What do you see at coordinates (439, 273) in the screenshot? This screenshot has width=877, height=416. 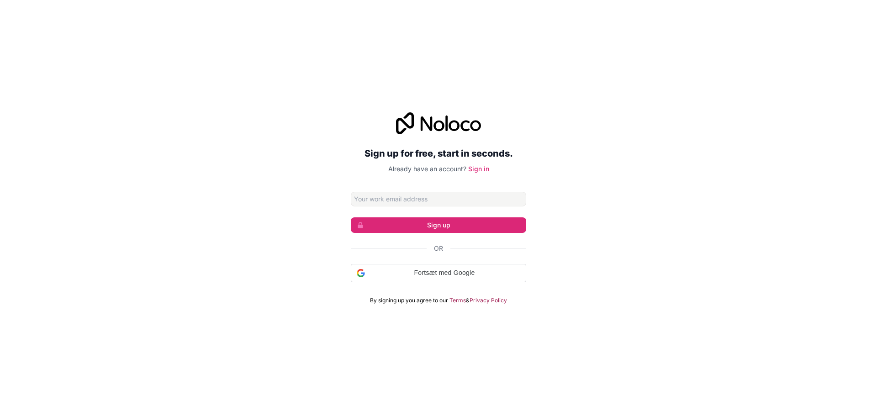 I see `div: Fortsæt med Google` at bounding box center [439, 273].